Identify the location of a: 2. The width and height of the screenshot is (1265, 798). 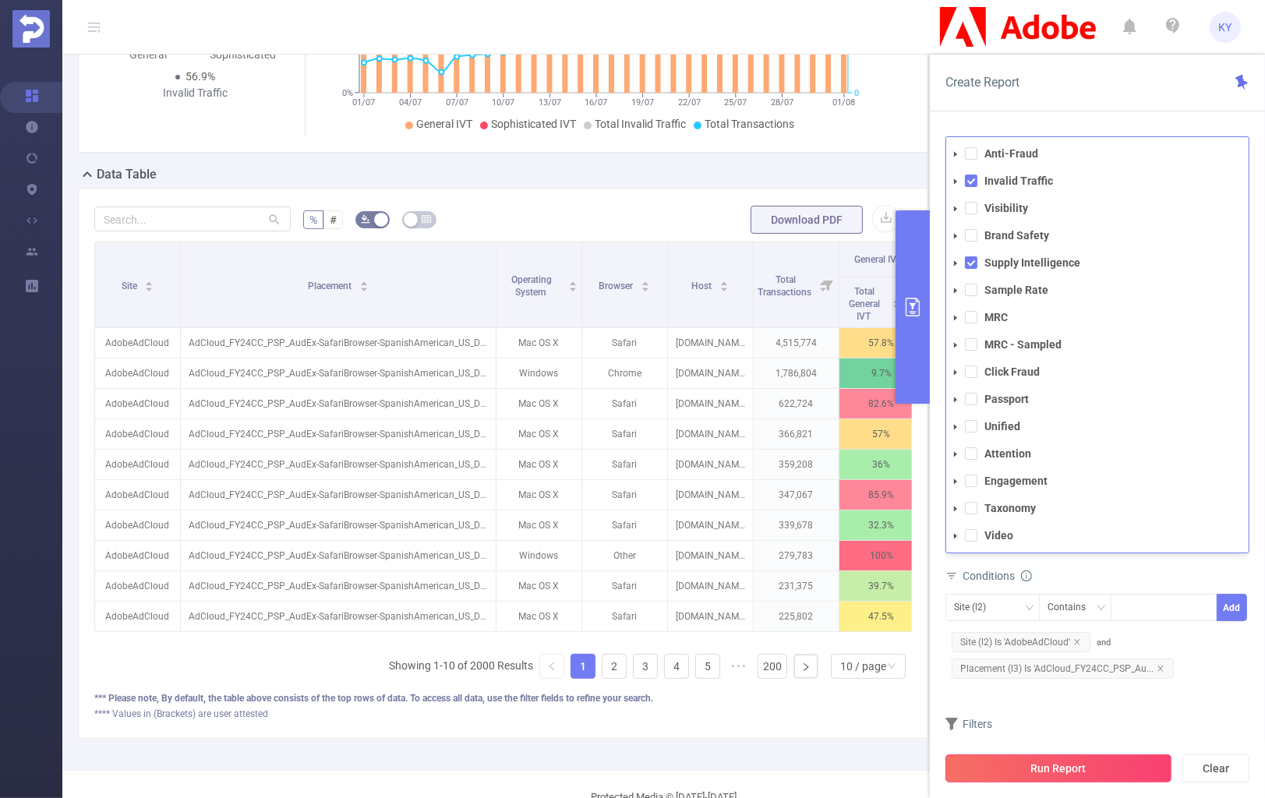
(614, 666).